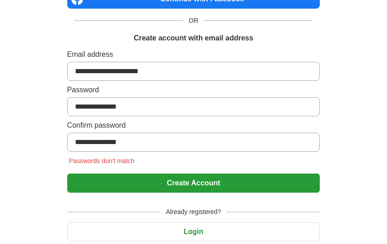  I want to click on button: Login, so click(193, 231).